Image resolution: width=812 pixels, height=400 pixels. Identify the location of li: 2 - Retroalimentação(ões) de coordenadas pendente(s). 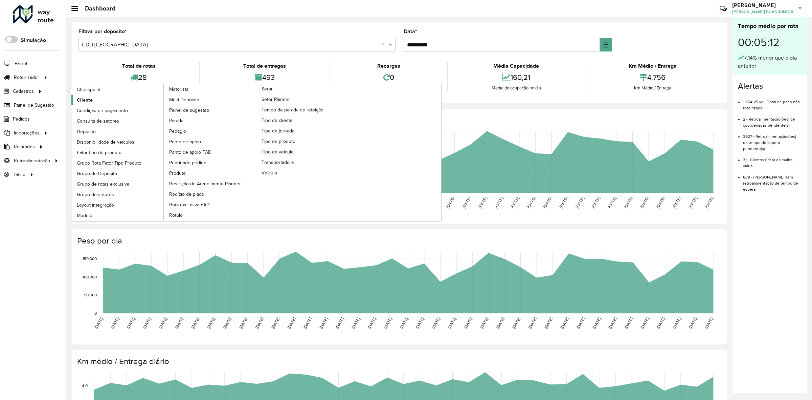
(772, 119).